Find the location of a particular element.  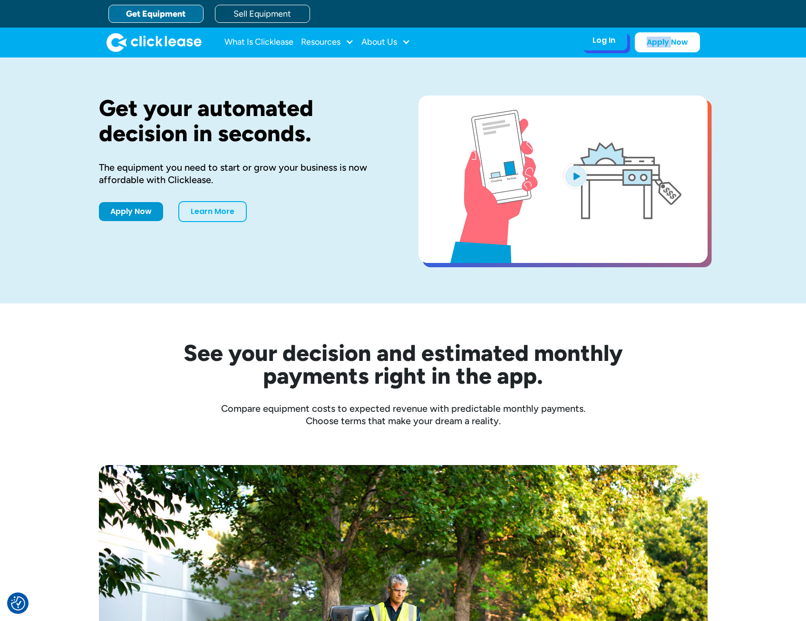

a: Sell Equipment is located at coordinates (263, 14).